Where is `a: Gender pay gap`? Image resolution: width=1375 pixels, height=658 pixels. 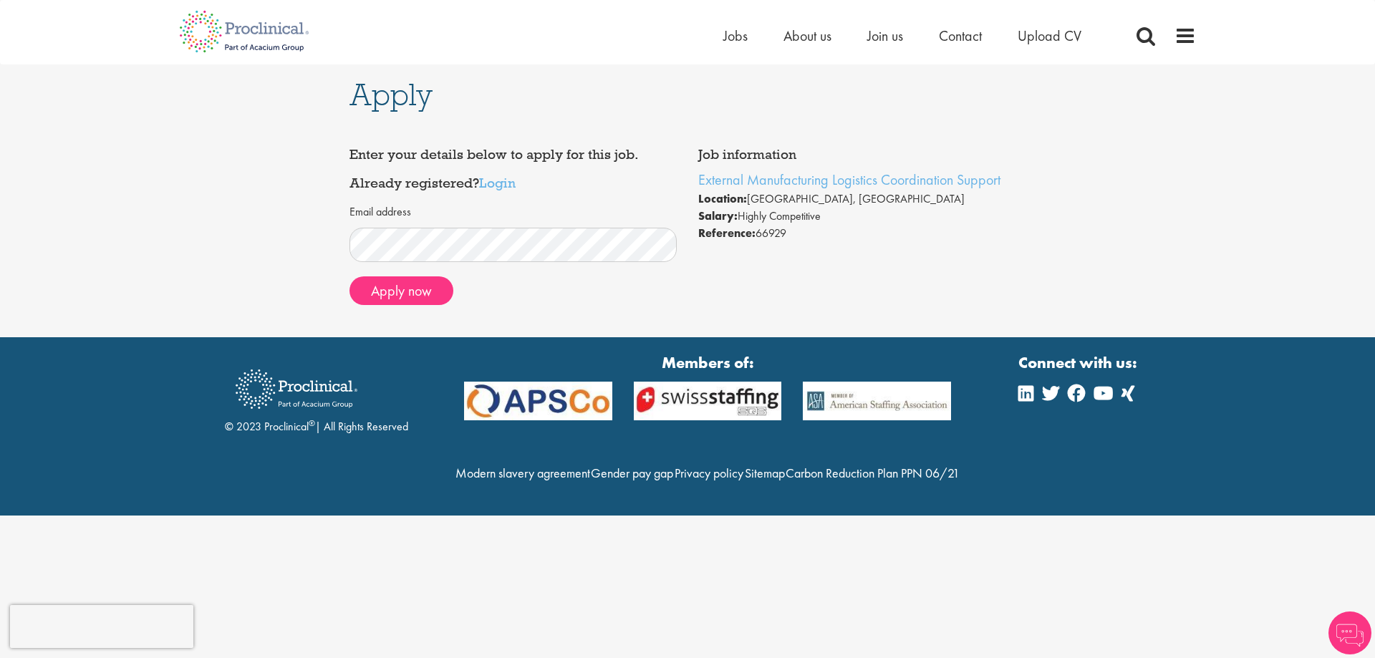
a: Gender pay gap is located at coordinates (632, 473).